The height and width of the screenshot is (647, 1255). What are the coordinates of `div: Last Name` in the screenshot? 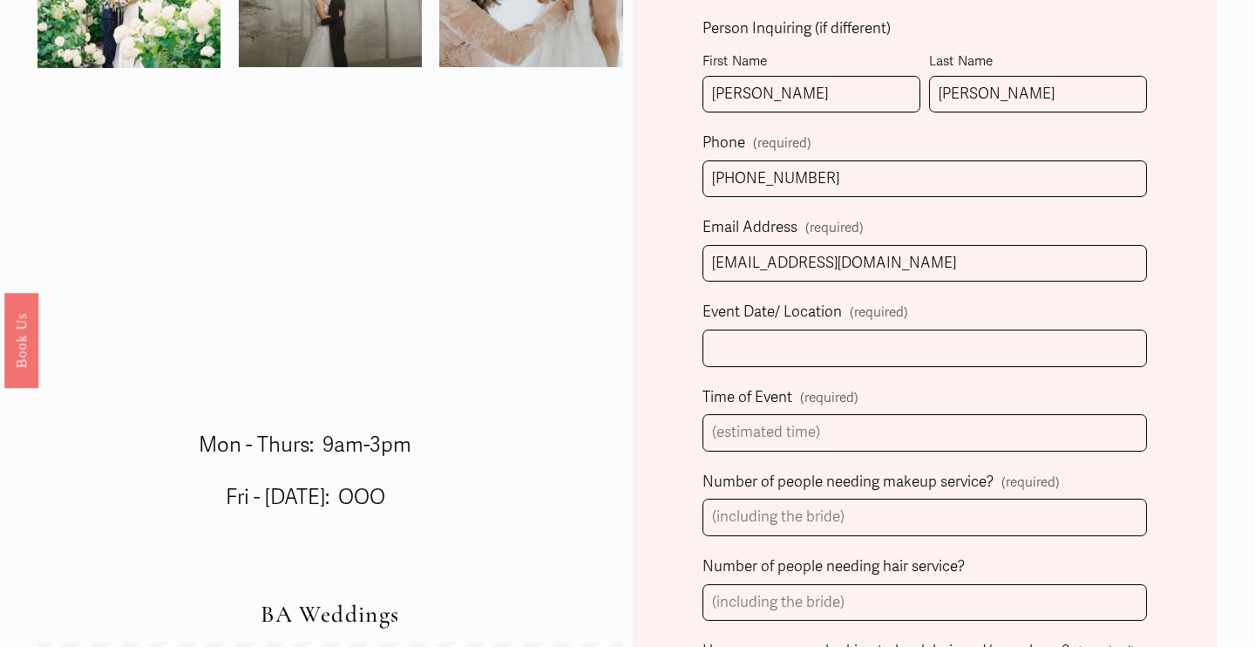 It's located at (1038, 62).